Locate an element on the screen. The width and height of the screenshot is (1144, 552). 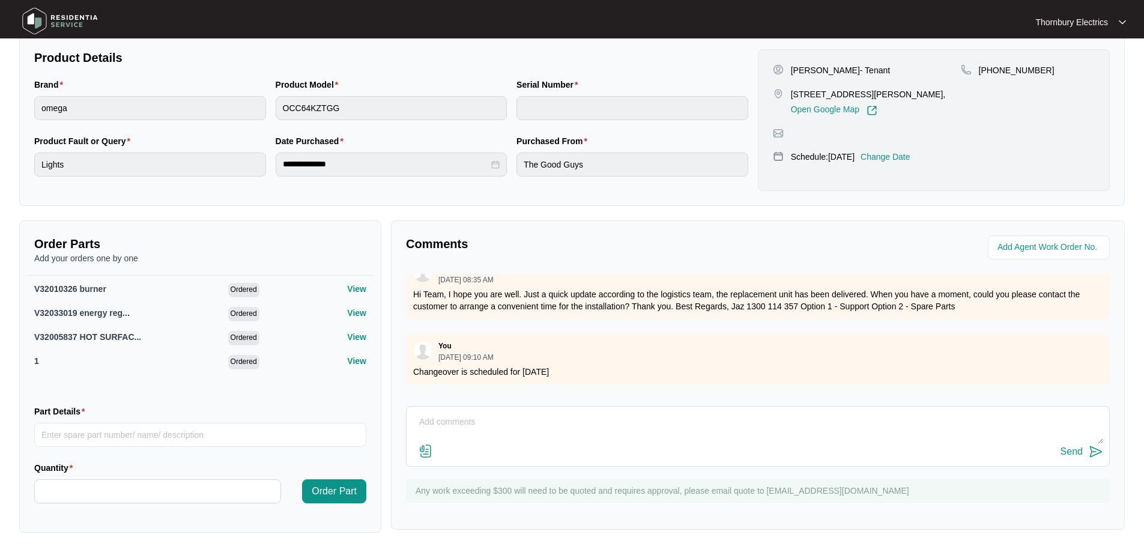
img: residentia service logo is located at coordinates (60, 21).